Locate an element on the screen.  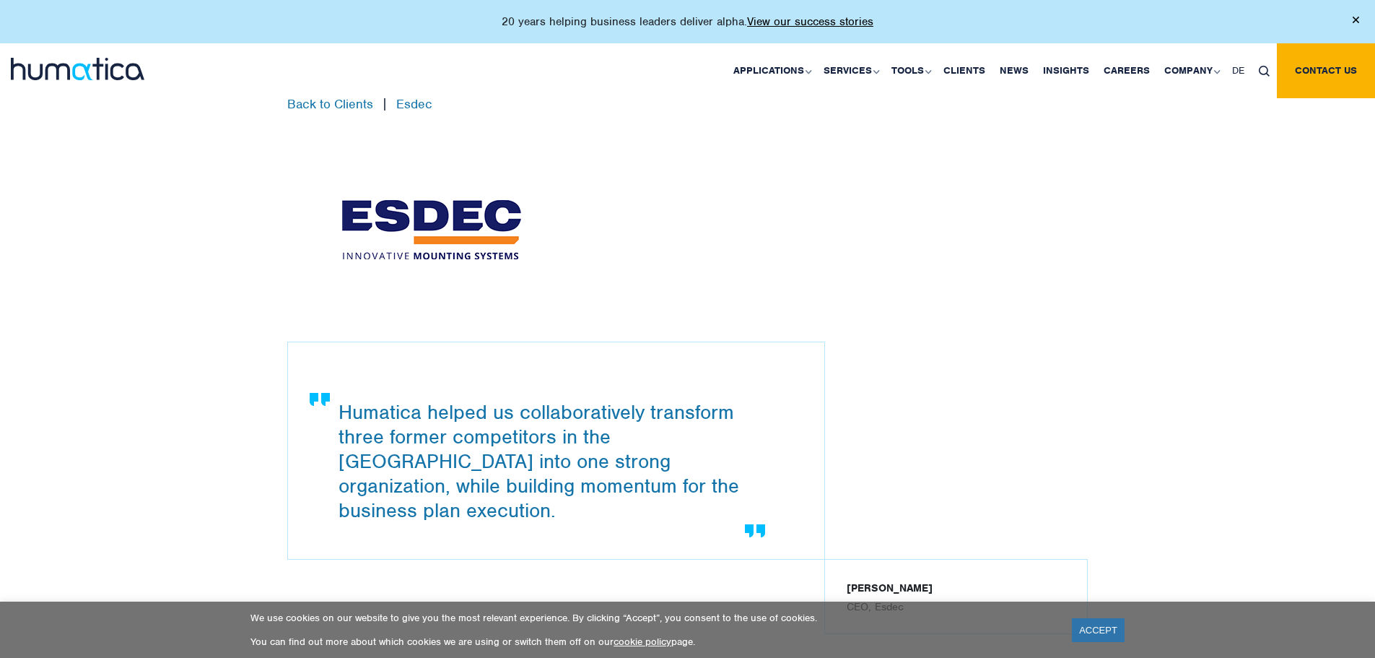
a: ACCEPT is located at coordinates (1098, 629).